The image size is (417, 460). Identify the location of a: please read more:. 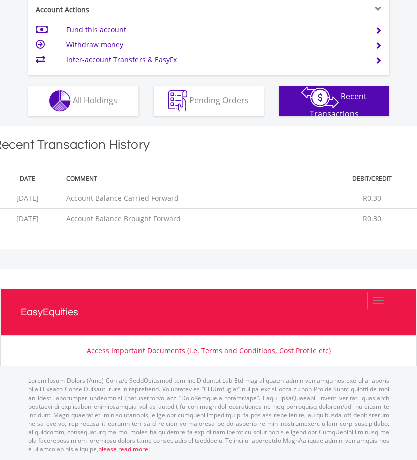
(124, 449).